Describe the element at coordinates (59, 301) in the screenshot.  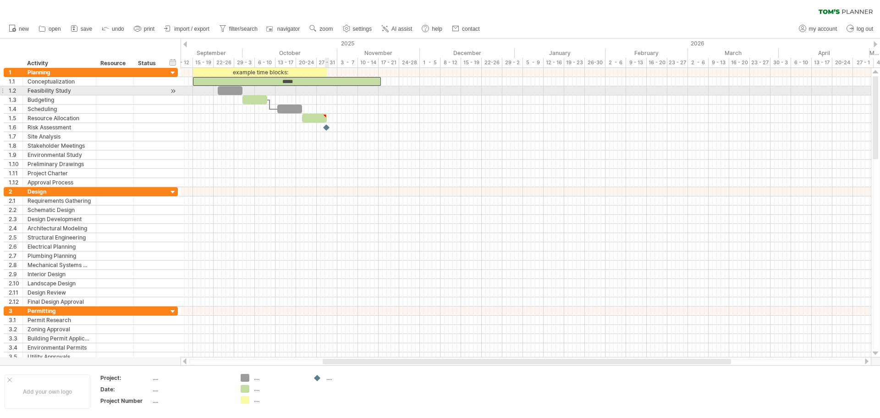
I see `div: Final Design Approval` at that location.